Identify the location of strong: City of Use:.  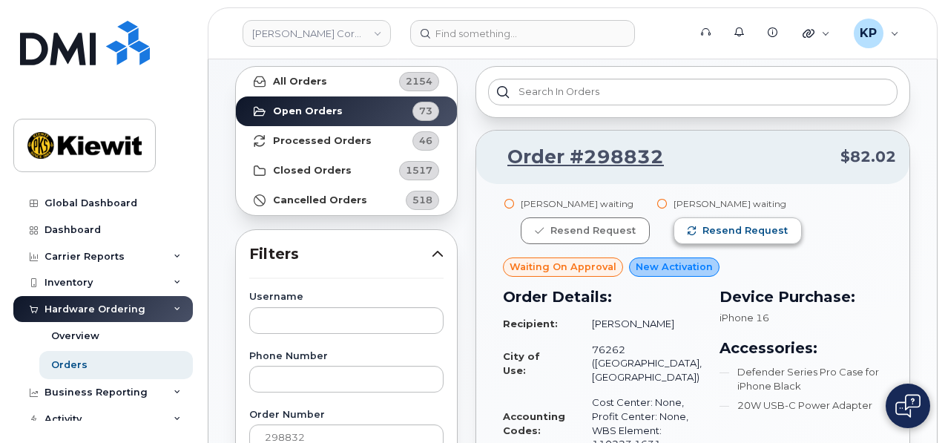
(521, 363).